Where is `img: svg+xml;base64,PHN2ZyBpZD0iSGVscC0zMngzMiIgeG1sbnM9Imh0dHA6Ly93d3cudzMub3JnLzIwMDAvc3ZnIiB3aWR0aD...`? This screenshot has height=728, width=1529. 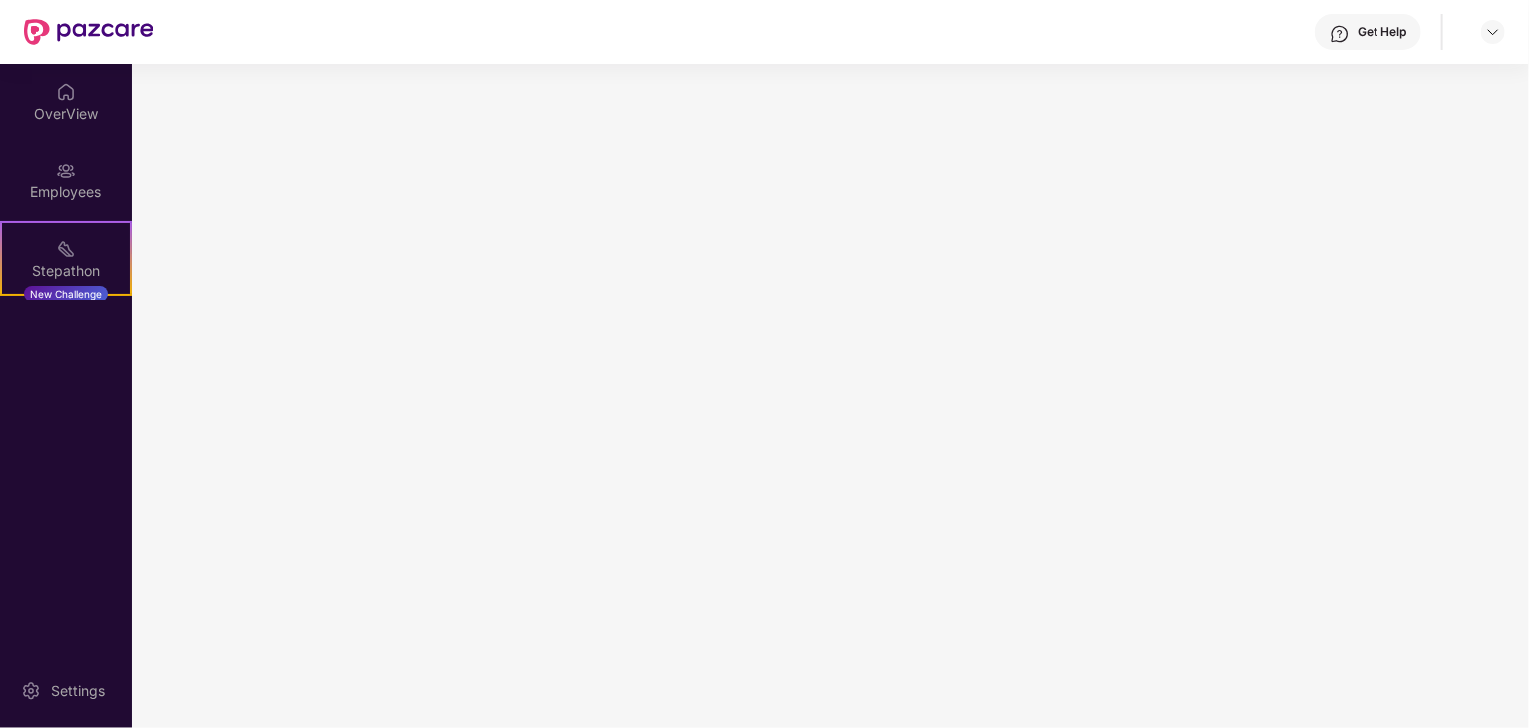
img: svg+xml;base64,PHN2ZyBpZD0iSGVscC0zMngzMiIgeG1sbnM9Imh0dHA6Ly93d3cudzMub3JnLzIwMDAvc3ZnIiB3aWR0aD... is located at coordinates (1340, 34).